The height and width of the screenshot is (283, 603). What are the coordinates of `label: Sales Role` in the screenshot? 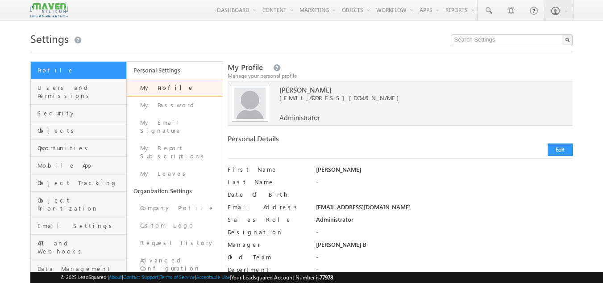 It's located at (268, 219).